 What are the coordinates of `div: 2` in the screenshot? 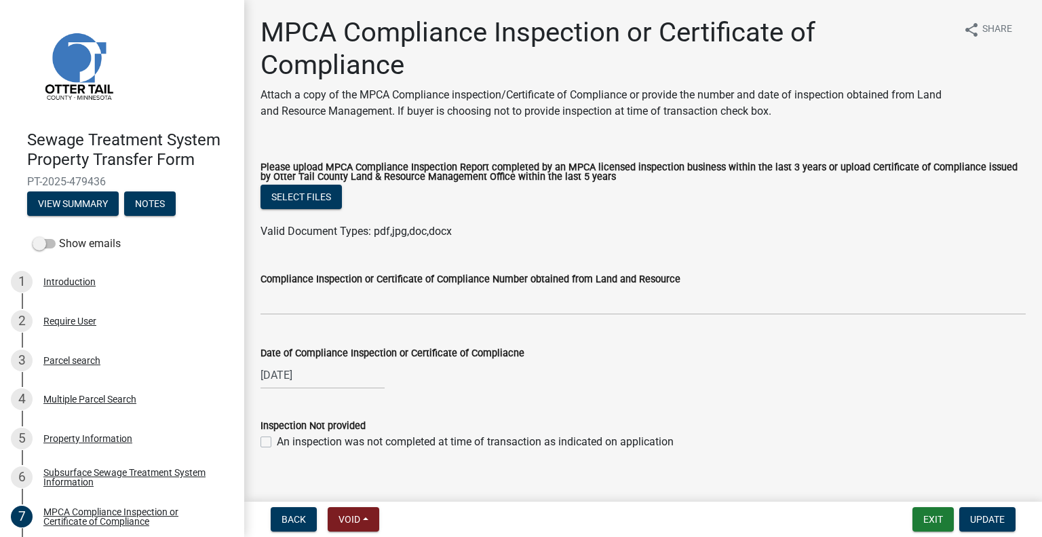 It's located at (22, 321).